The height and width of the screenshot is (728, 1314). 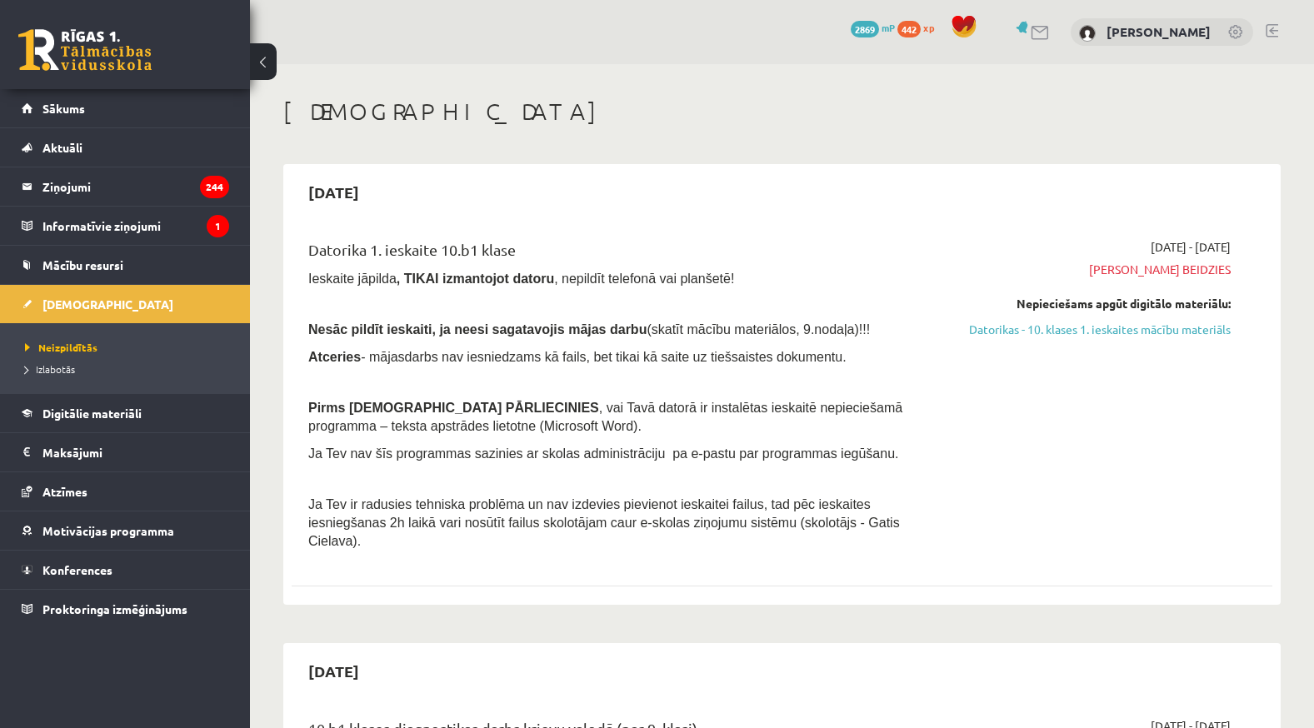 I want to click on a: Proktoringa izmēģinājums, so click(x=125, y=609).